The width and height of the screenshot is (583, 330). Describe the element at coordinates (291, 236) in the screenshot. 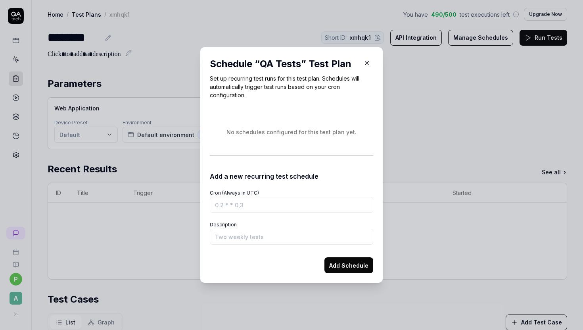

I see `input: Two weekly tests` at that location.